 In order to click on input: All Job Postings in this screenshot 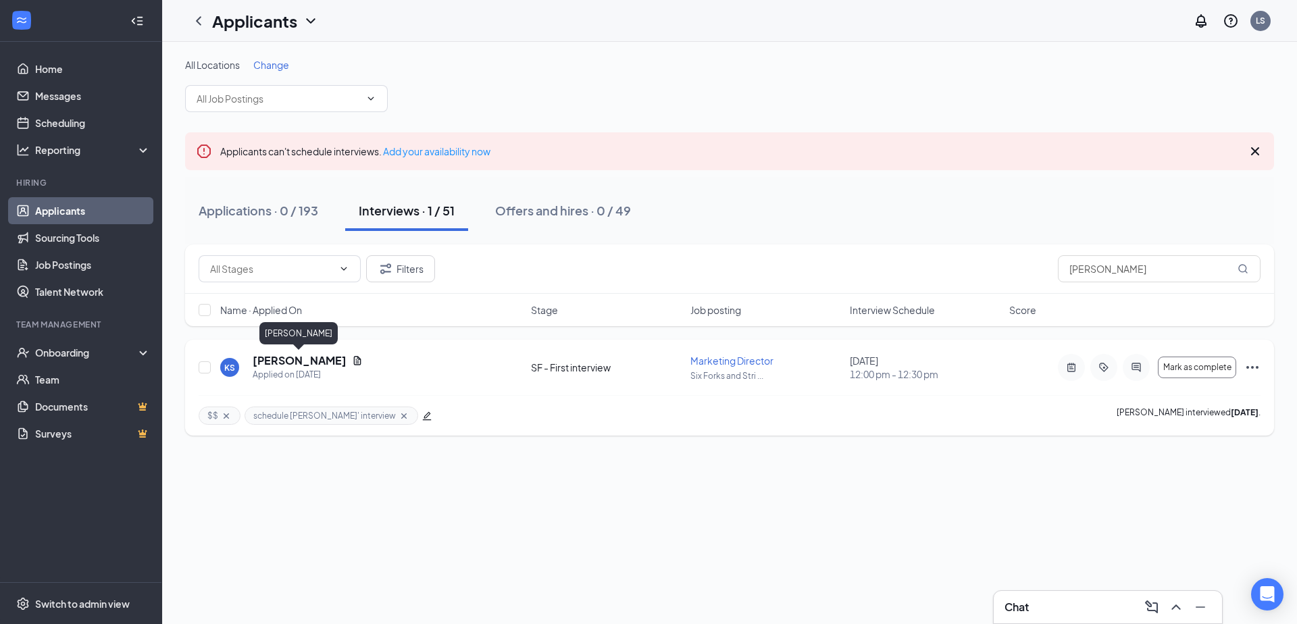, I will do `click(278, 99)`.